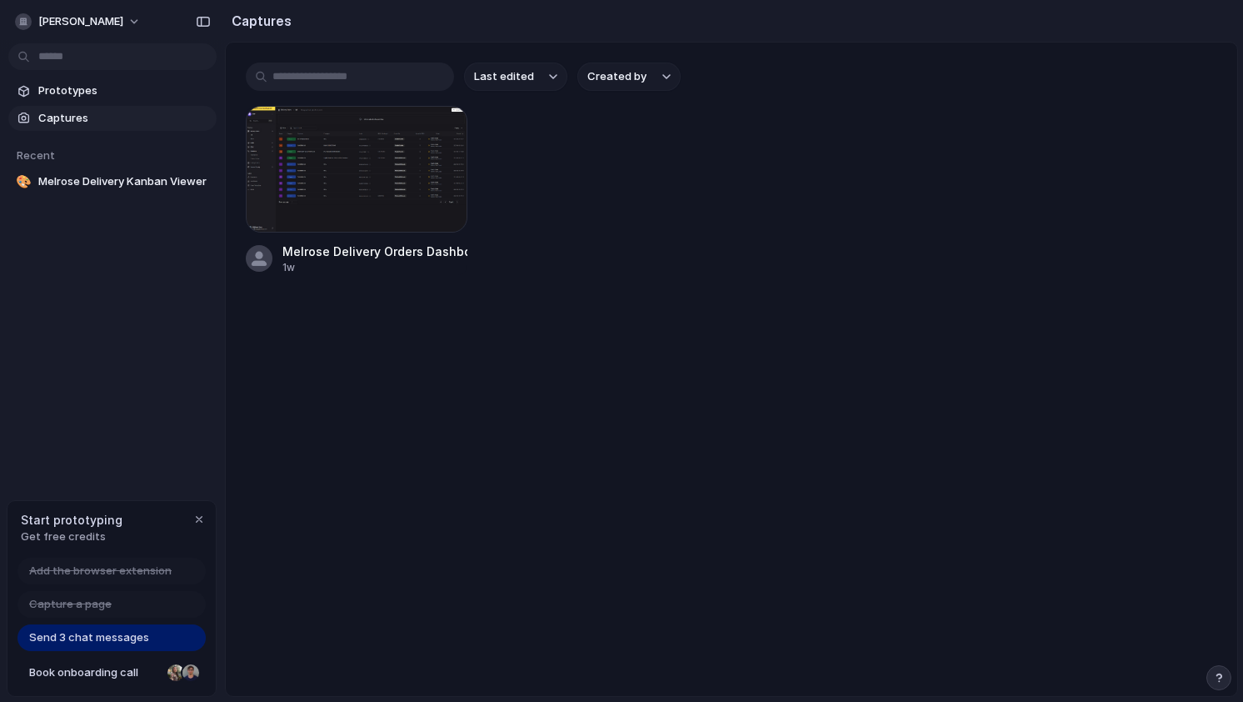  What do you see at coordinates (258, 21) in the screenshot?
I see `h2: Captures` at bounding box center [258, 21].